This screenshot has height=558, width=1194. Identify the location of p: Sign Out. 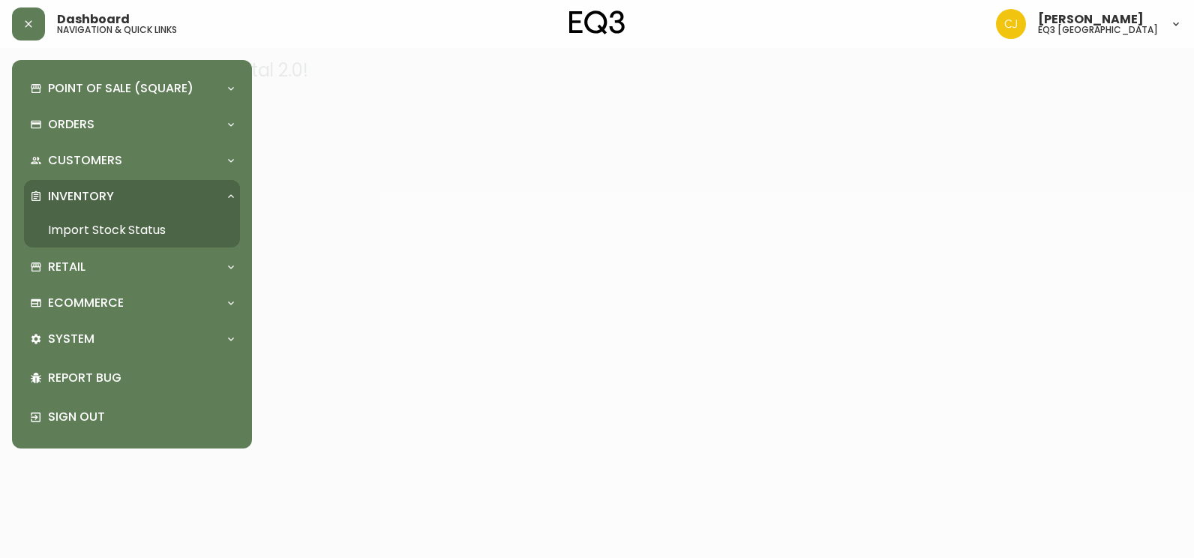
(141, 417).